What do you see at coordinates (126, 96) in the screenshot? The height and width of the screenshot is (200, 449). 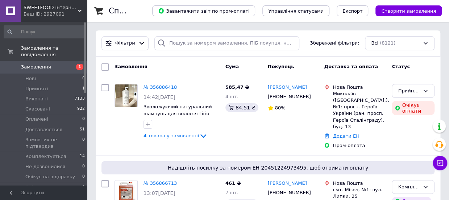 I see `a: Фото товару` at bounding box center [126, 96].